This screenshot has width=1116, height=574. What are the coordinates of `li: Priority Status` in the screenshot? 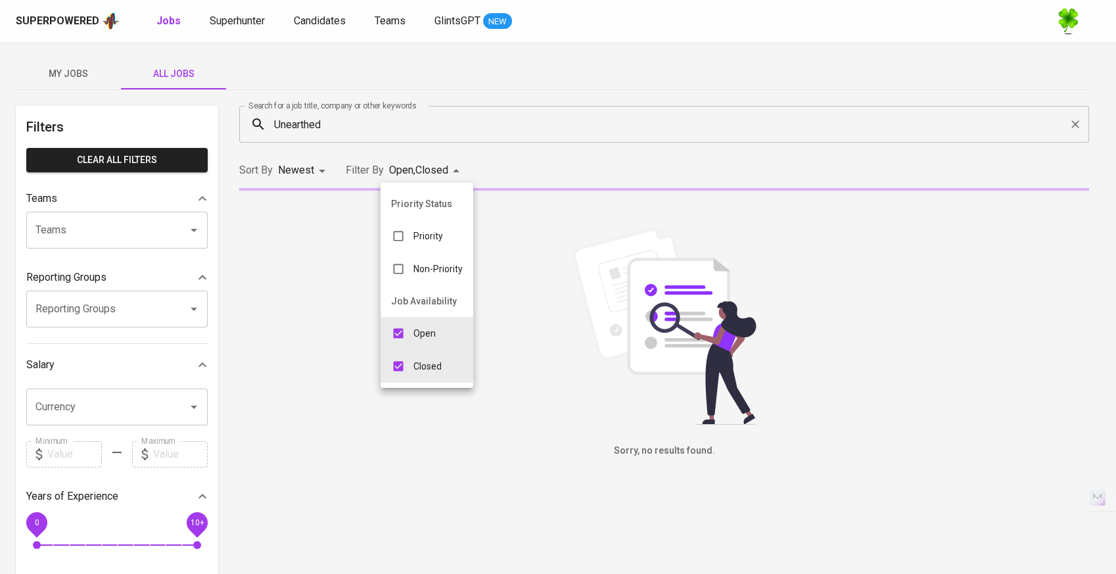 It's located at (427, 204).